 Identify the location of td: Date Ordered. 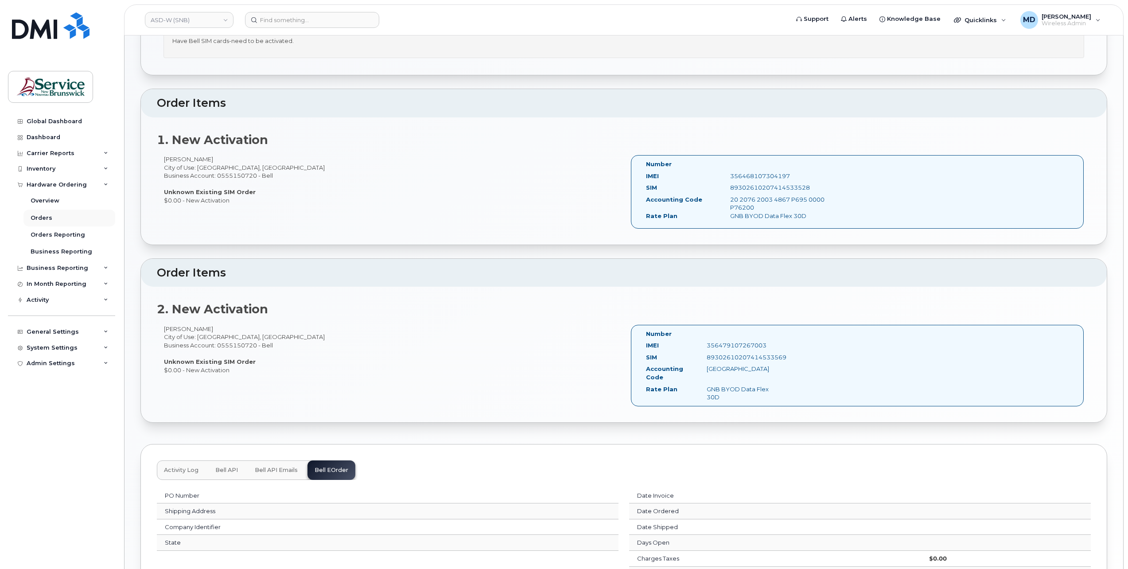
(775, 511).